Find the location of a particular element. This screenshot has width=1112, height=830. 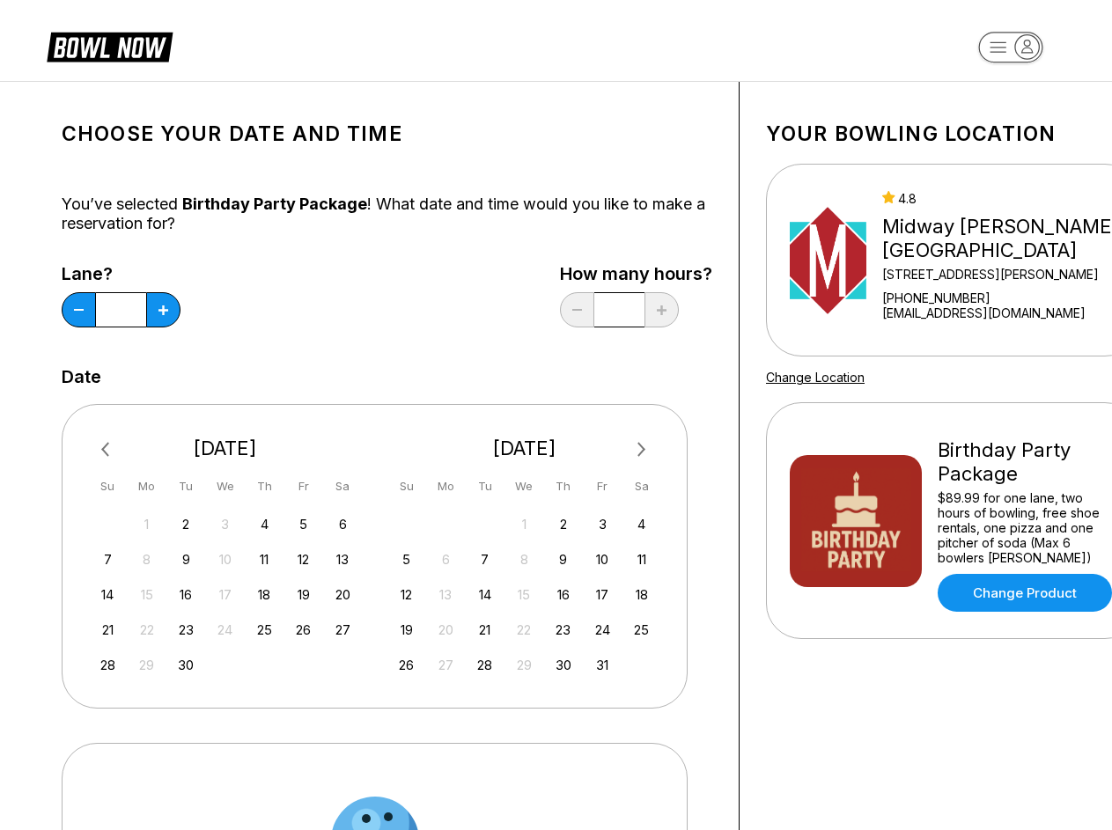

div: month 2025-10 is located at coordinates (525, 593).